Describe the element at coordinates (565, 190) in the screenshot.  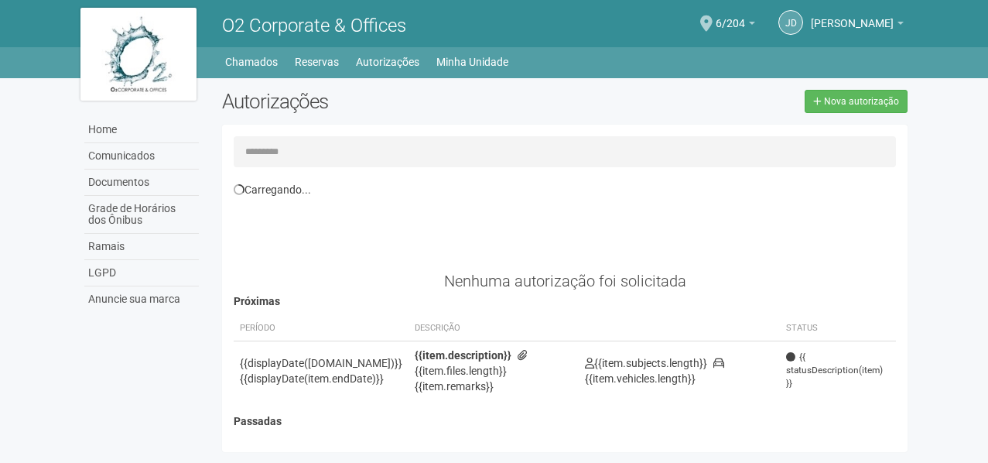
I see `div: Carregando...` at that location.